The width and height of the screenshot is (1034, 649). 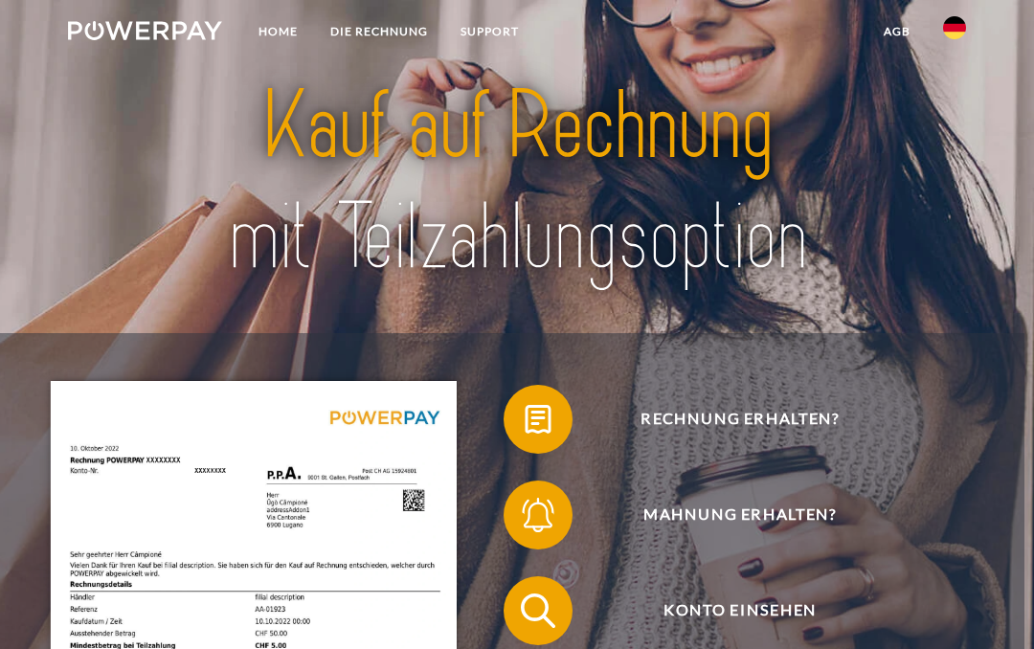 I want to click on img: qb_search.svg, so click(x=538, y=610).